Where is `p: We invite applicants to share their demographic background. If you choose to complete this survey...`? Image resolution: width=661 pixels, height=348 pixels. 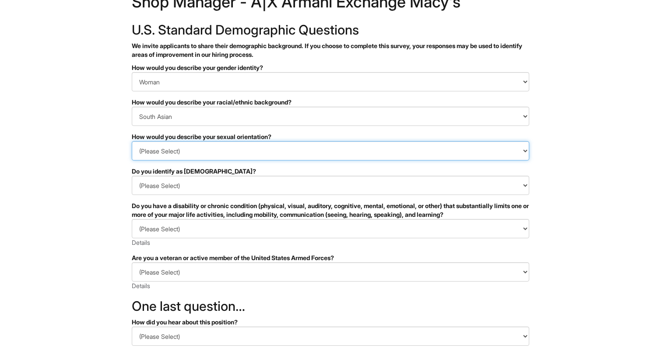 p: We invite applicants to share their demographic background. If you choose to complete this survey... is located at coordinates (330, 50).